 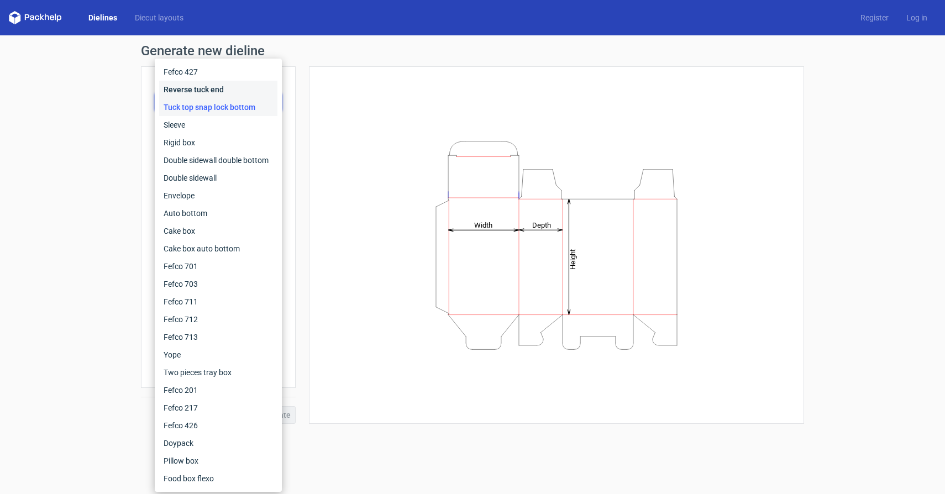 What do you see at coordinates (218, 72) in the screenshot?
I see `div: Fefco 427` at bounding box center [218, 72].